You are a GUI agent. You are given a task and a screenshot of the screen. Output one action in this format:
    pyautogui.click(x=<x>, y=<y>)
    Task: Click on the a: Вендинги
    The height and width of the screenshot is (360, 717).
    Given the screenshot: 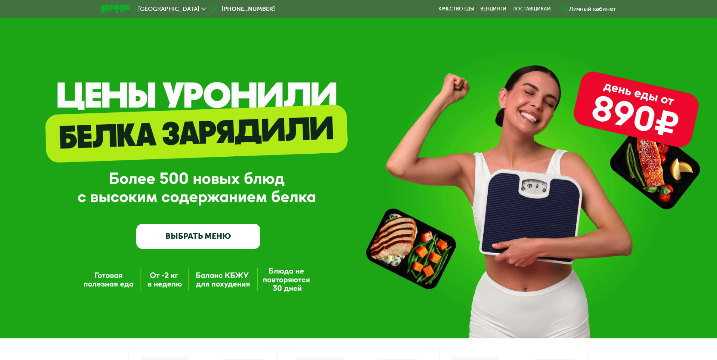 What is the action you would take?
    pyautogui.click(x=493, y=9)
    